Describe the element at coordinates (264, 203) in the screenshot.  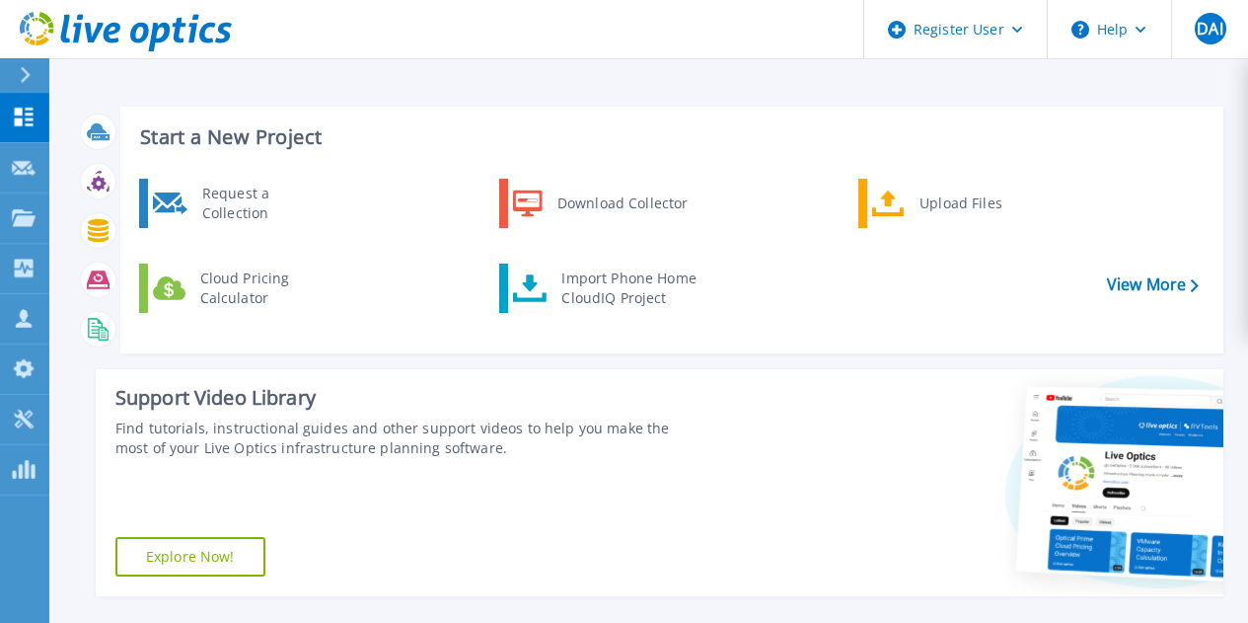
I see `div: Request a Collection` at that location.